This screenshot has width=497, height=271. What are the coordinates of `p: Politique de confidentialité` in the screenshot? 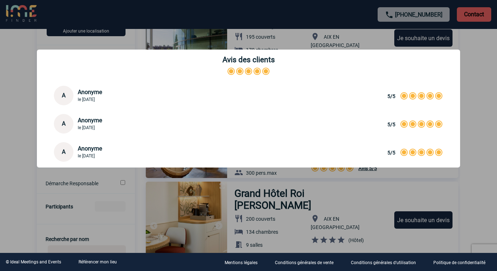 It's located at (459, 262).